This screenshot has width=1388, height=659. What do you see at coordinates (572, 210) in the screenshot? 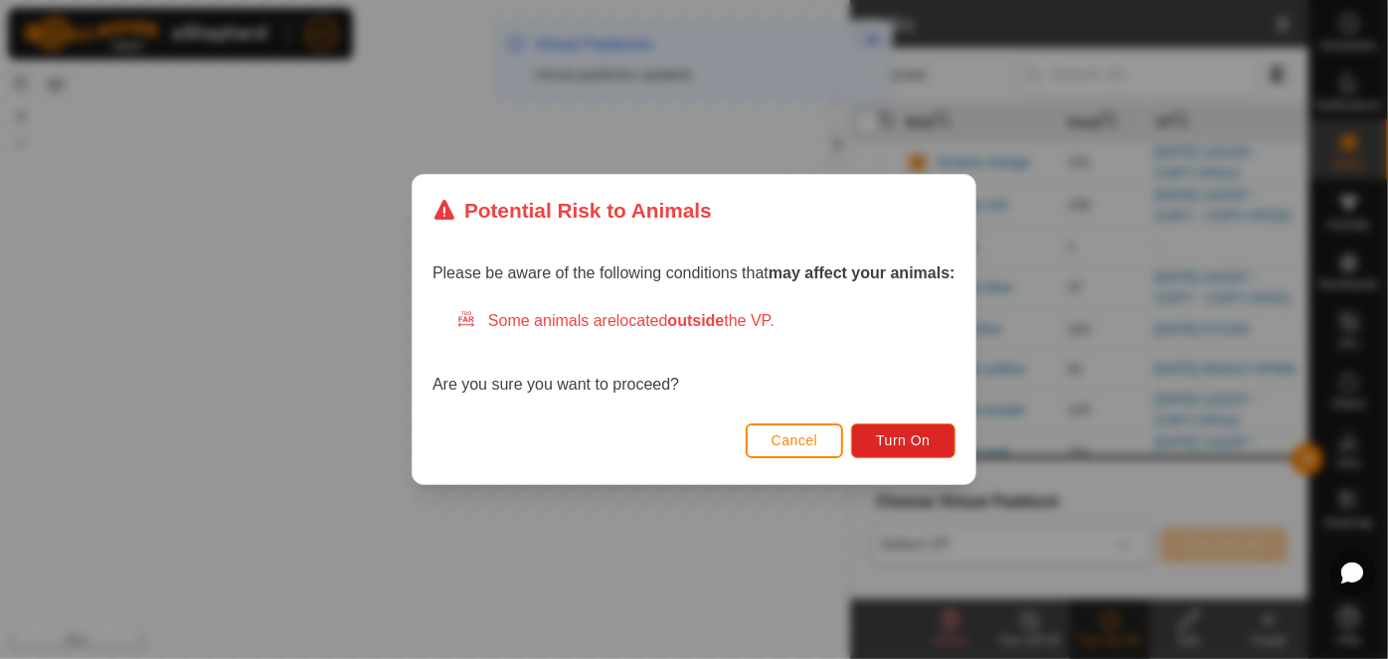
I see `div: Potential Risk to Animals` at bounding box center [572, 210].